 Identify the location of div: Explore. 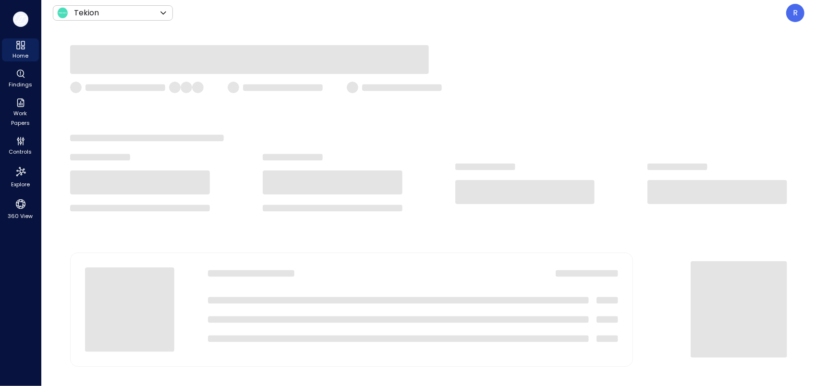
(20, 177).